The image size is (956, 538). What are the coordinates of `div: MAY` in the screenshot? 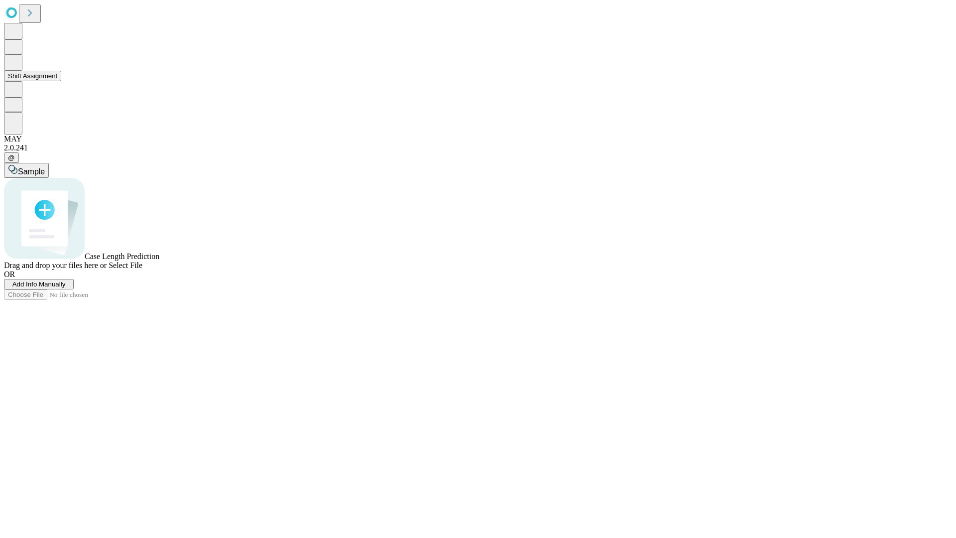 It's located at (478, 139).